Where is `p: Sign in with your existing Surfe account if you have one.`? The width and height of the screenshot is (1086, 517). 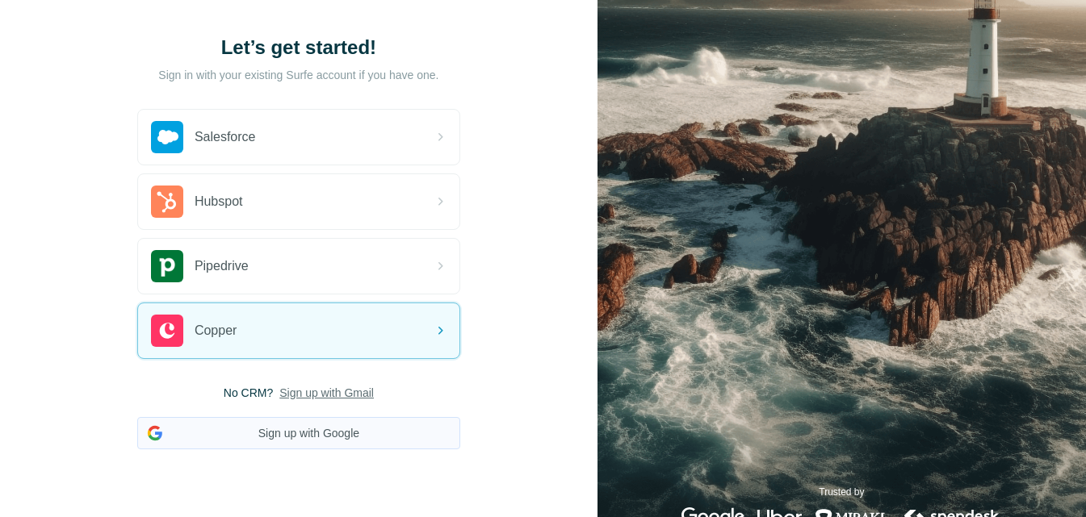 p: Sign in with your existing Surfe account if you have one. is located at coordinates (298, 75).